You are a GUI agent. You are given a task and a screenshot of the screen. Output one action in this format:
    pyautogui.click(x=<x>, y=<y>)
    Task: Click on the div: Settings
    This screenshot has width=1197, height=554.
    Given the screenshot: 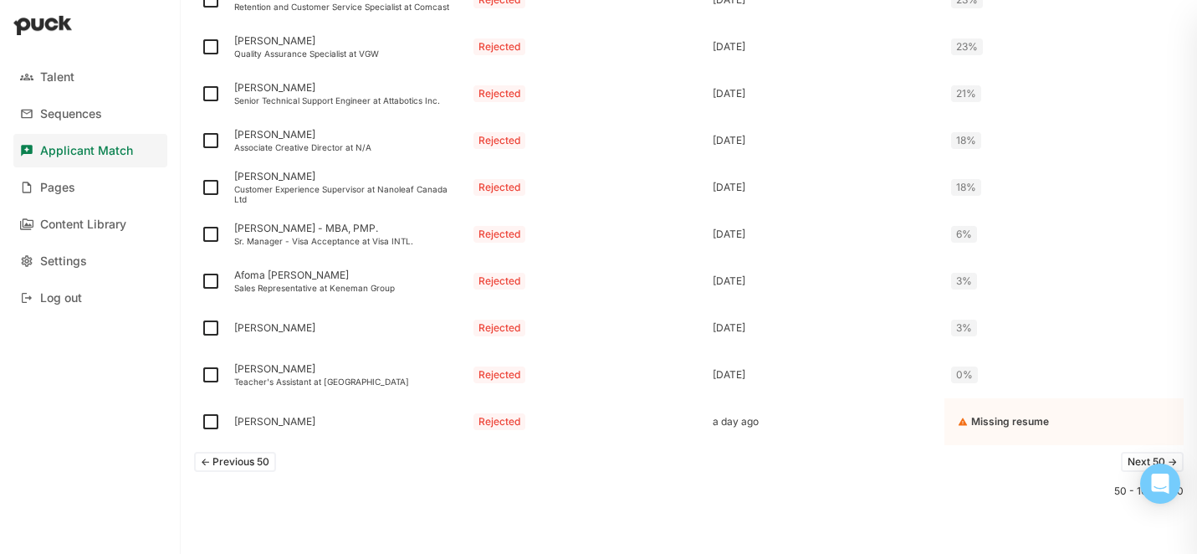 What is the action you would take?
    pyautogui.click(x=64, y=261)
    